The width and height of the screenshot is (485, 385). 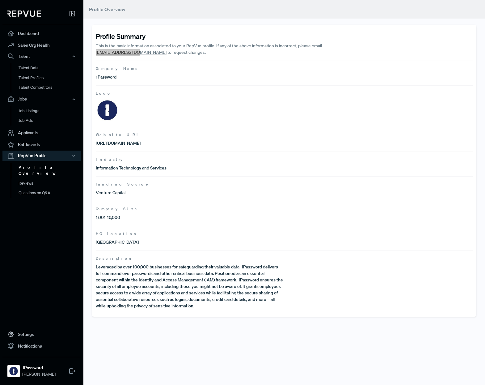 What do you see at coordinates (42, 45) in the screenshot?
I see `a: Sales Org Health` at bounding box center [42, 45].